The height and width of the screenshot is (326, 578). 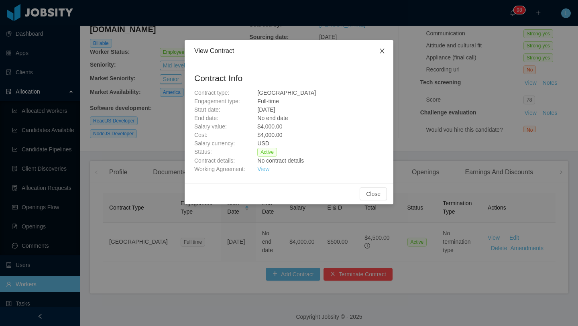 I want to click on div: View Contract, so click(x=289, y=51).